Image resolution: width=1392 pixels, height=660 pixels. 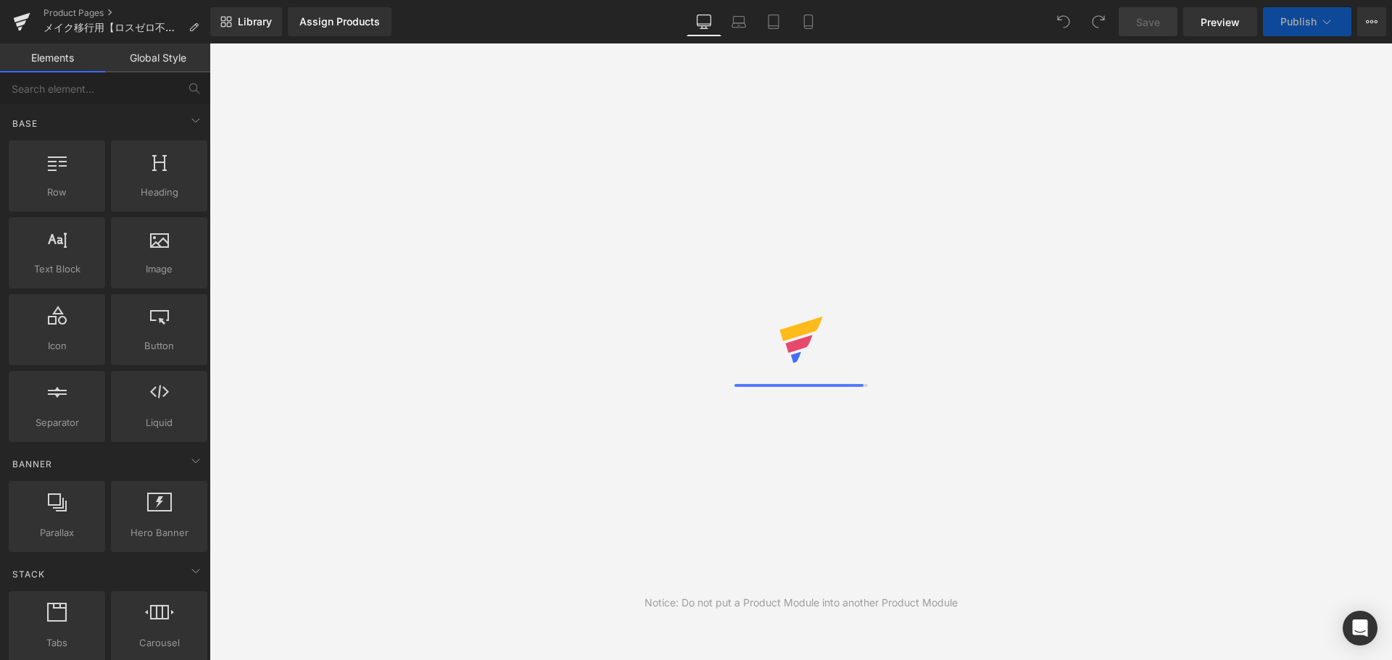 What do you see at coordinates (704, 22) in the screenshot?
I see `a: Desktop` at bounding box center [704, 22].